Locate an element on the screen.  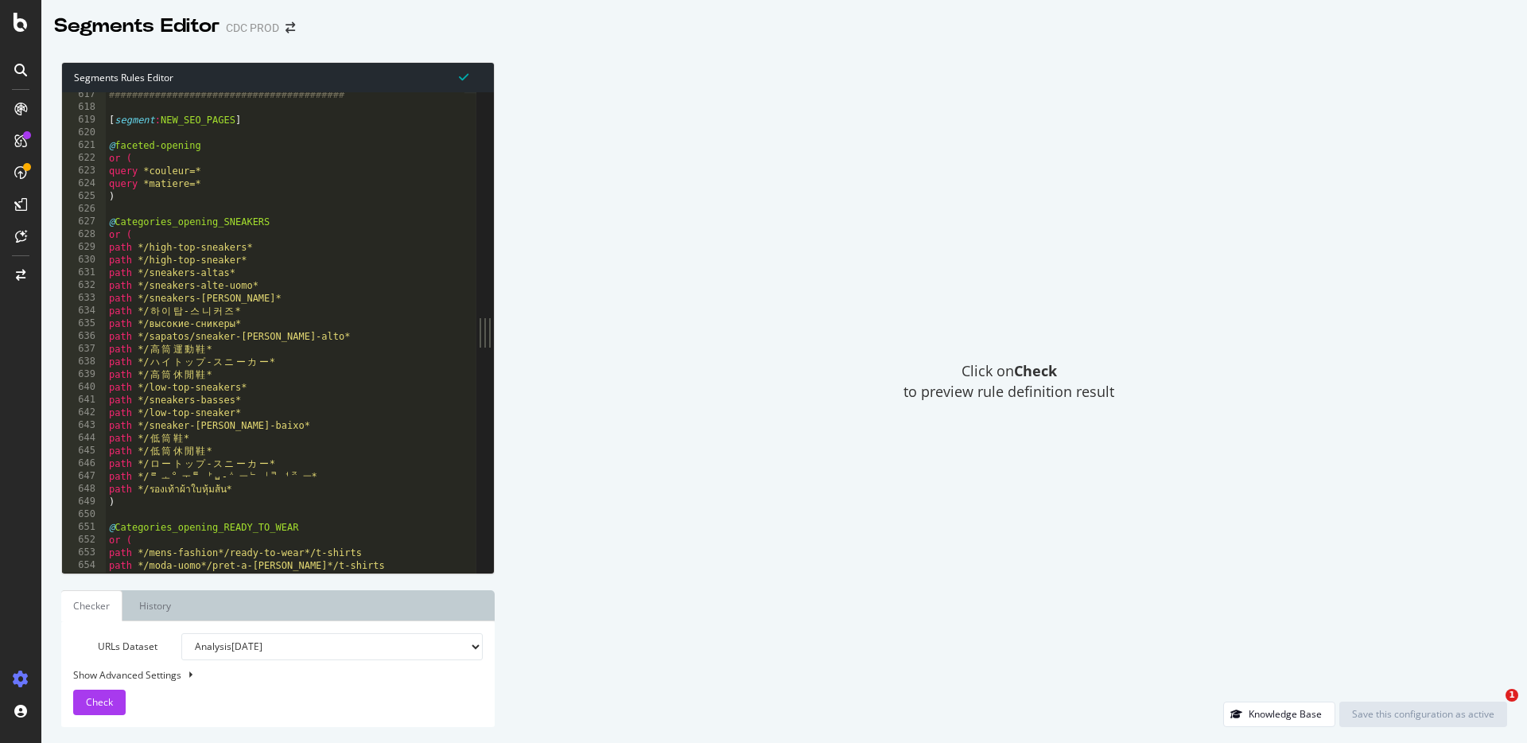
div: 634 is located at coordinates (84, 311).